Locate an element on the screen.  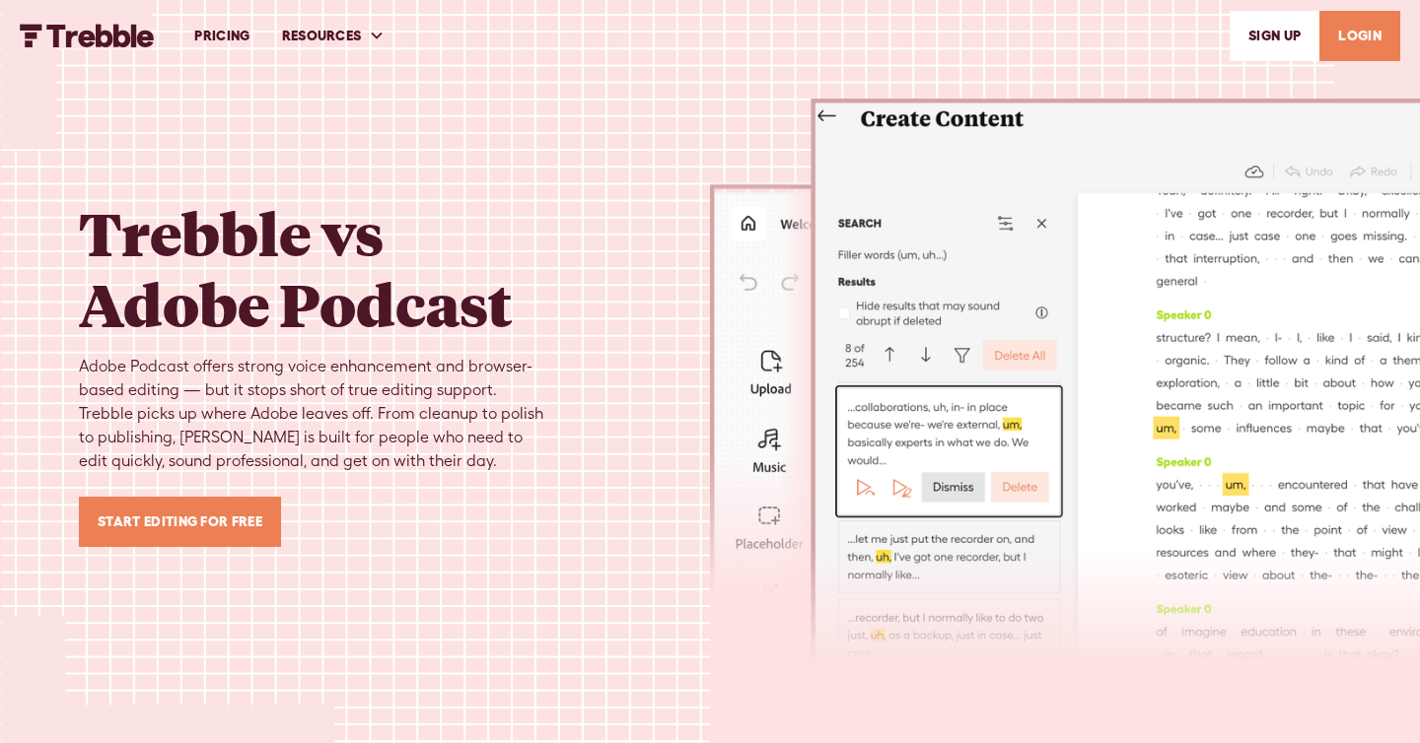
a: SIGn UP is located at coordinates (1274, 35).